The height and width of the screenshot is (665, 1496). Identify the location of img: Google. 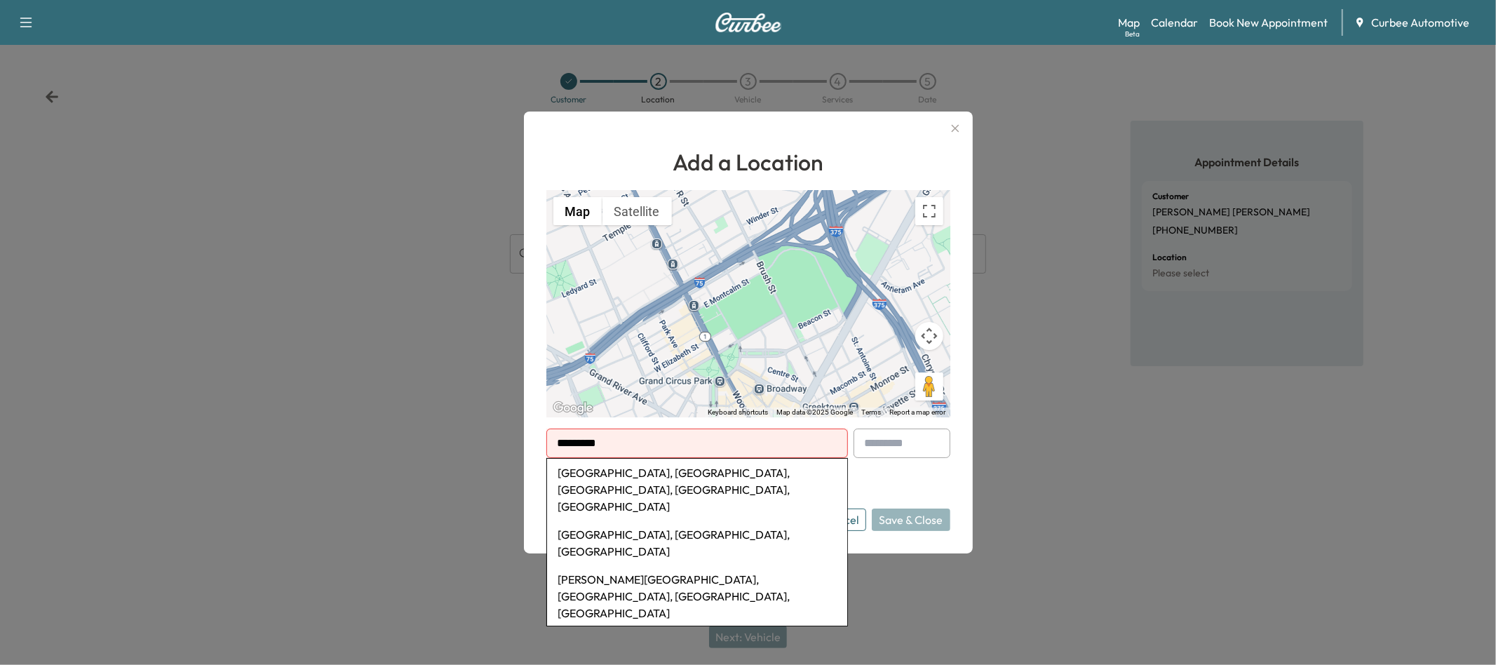
(573, 408).